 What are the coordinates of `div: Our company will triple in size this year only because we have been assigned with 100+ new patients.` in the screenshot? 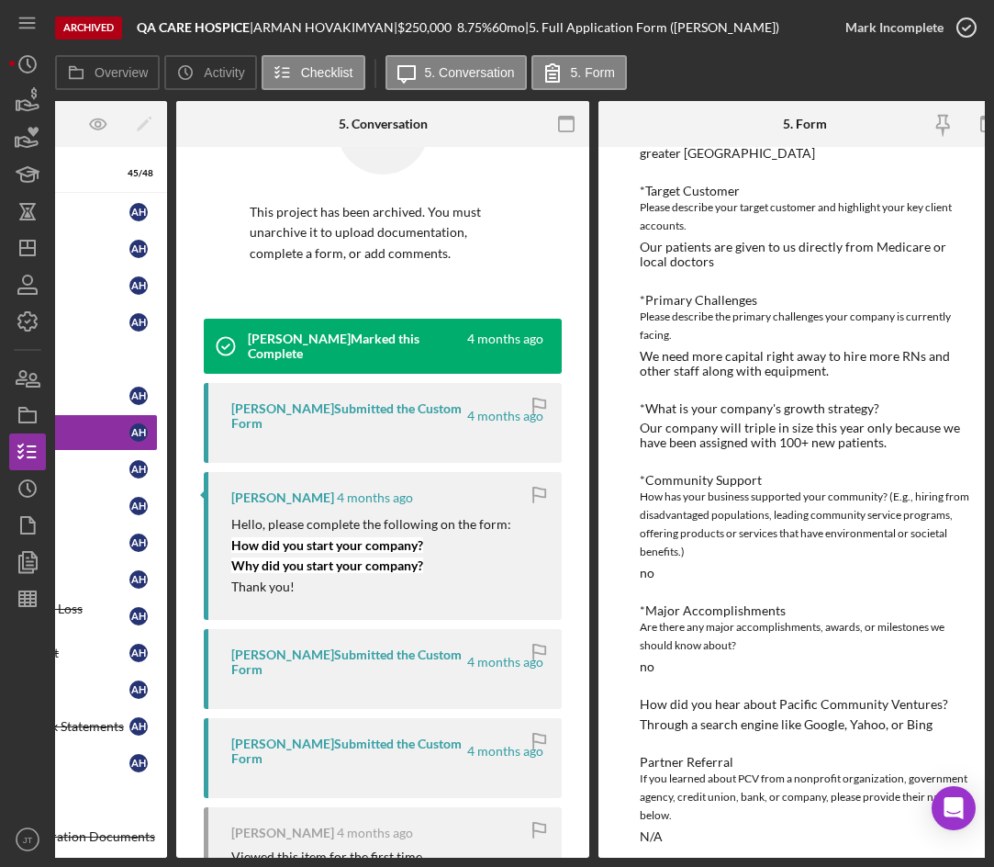 It's located at (805, 435).